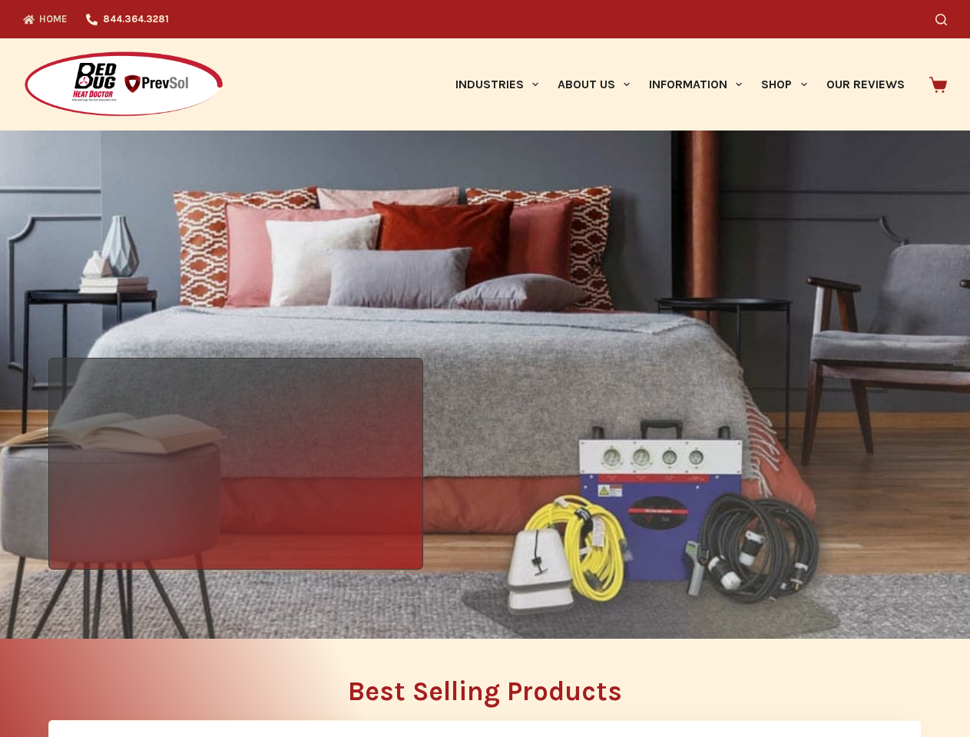  I want to click on h2: Best Selling Products, so click(485, 691).